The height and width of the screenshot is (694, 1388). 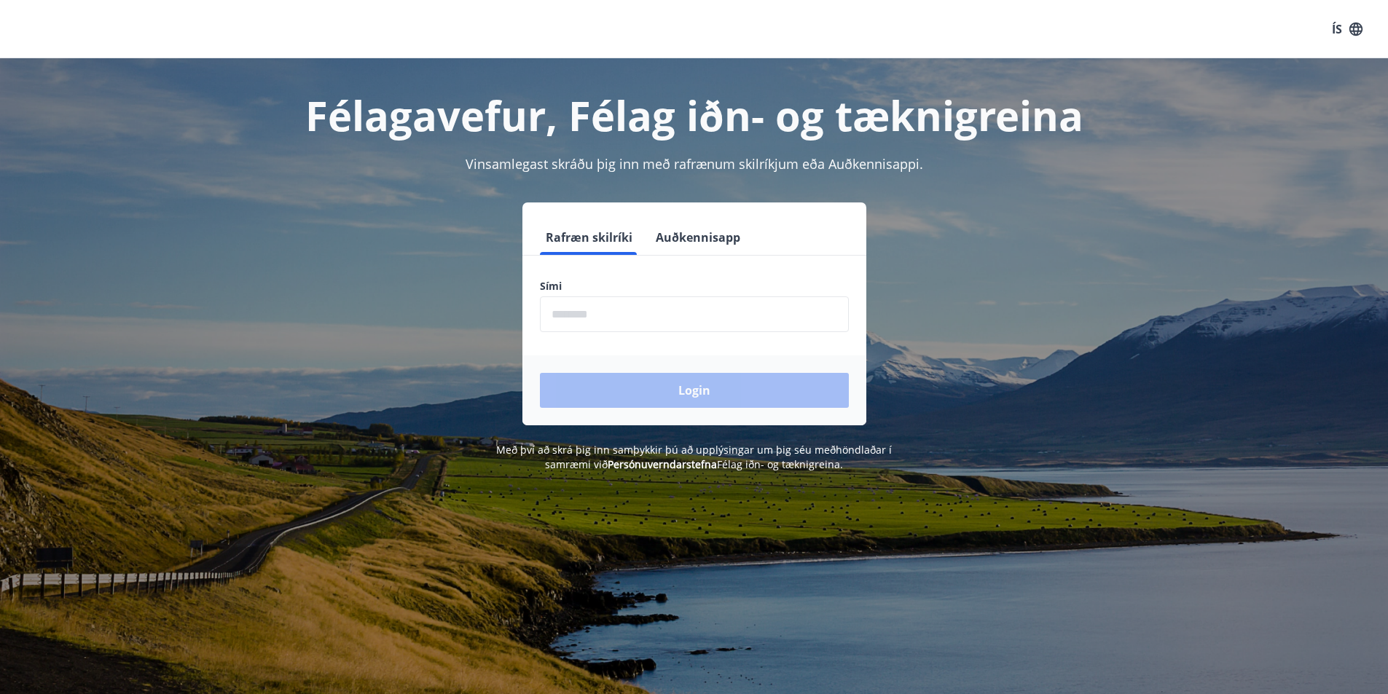 I want to click on button: Rafræn skilríki, so click(x=589, y=237).